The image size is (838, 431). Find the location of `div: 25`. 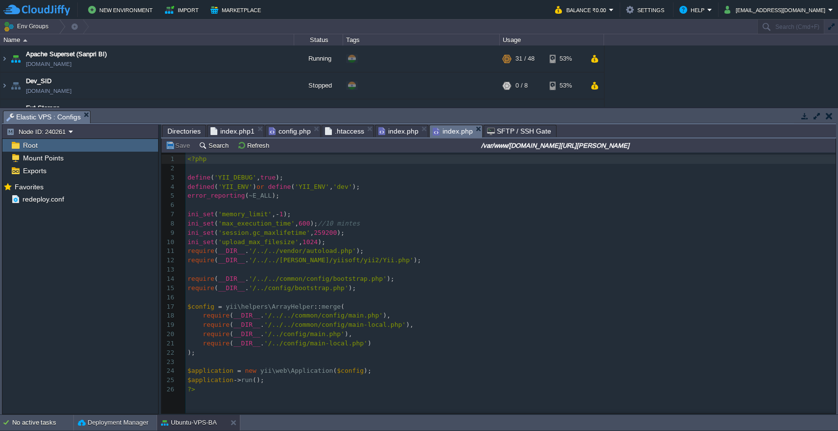

div: 25 is located at coordinates (169, 380).